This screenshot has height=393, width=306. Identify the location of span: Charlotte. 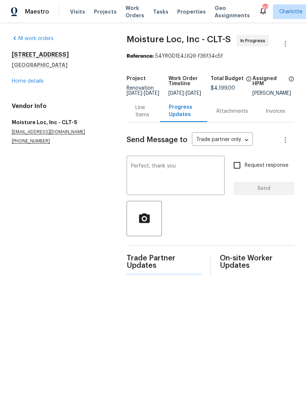
(291, 12).